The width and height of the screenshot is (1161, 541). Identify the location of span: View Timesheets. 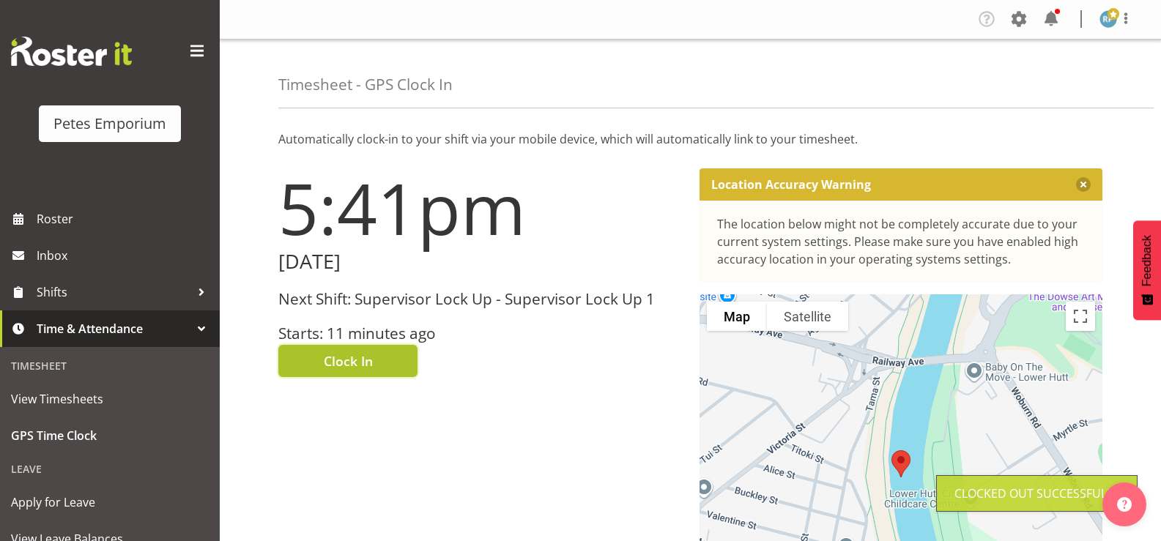
(110, 399).